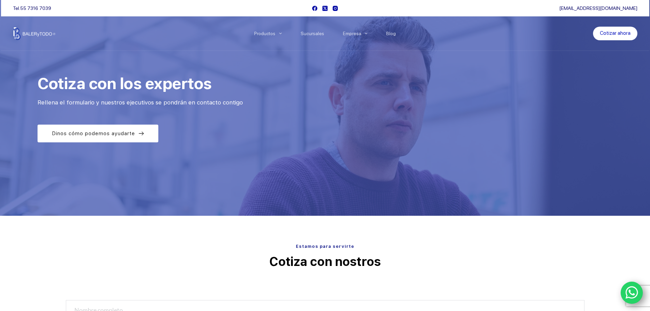  I want to click on a: X (Twitter), so click(325, 8).